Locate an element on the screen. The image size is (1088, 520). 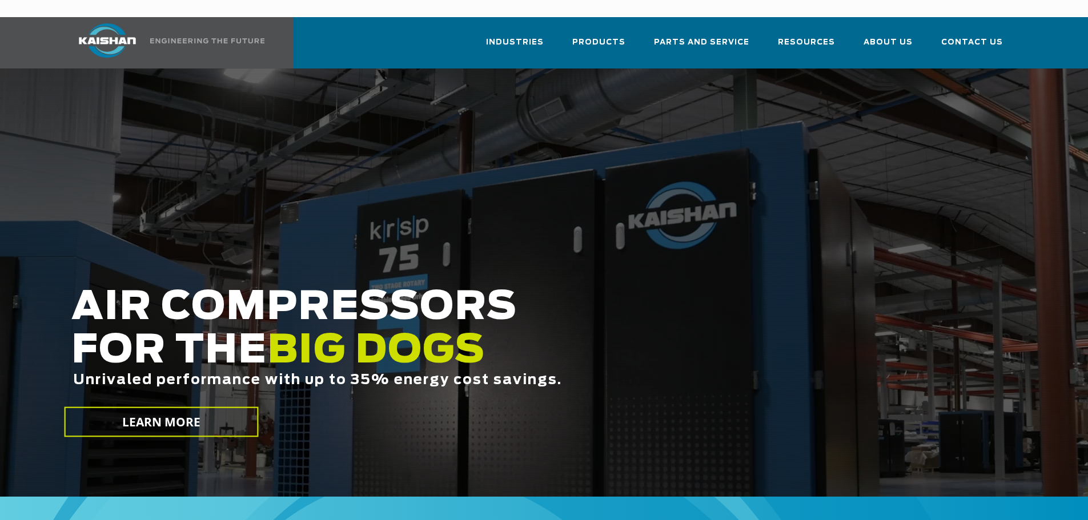
img: Engineering the future is located at coordinates (207, 41).